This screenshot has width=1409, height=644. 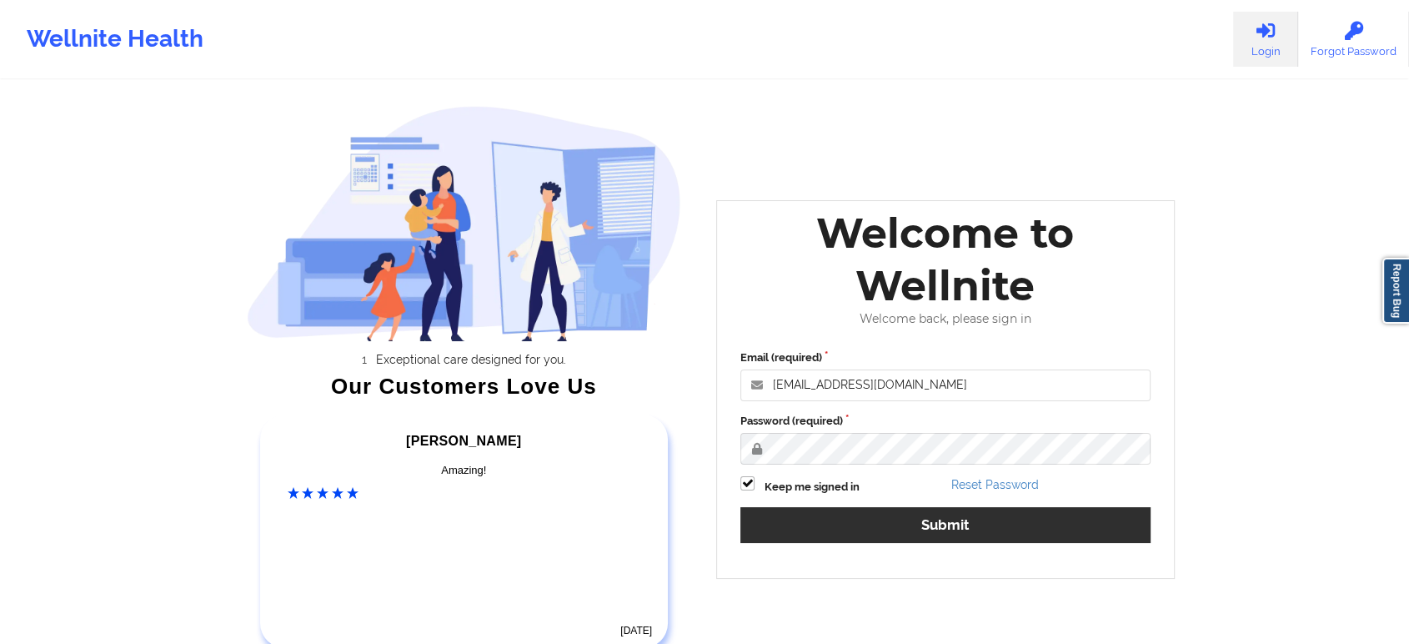 What do you see at coordinates (946, 259) in the screenshot?
I see `div: Welcome to Wellnite` at bounding box center [946, 259].